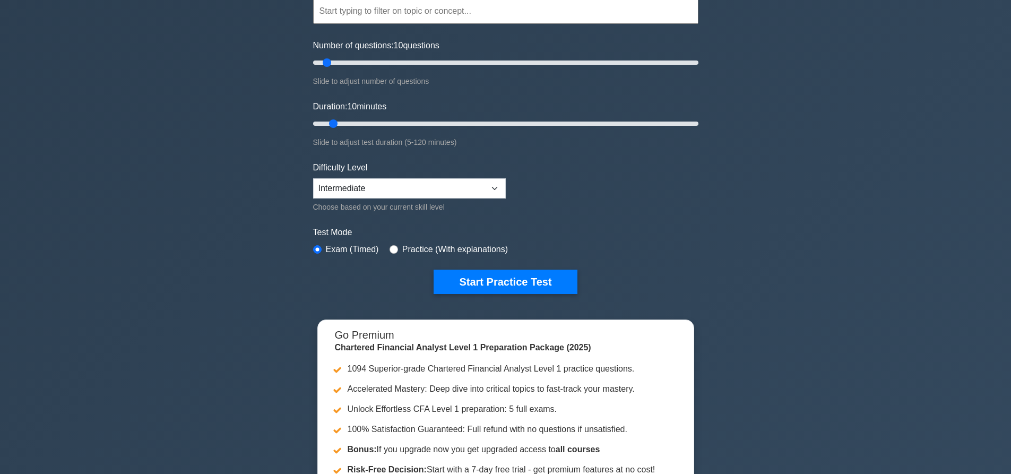 Image resolution: width=1011 pixels, height=474 pixels. Describe the element at coordinates (350, 107) in the screenshot. I see `label: Duration: minutes` at that location.